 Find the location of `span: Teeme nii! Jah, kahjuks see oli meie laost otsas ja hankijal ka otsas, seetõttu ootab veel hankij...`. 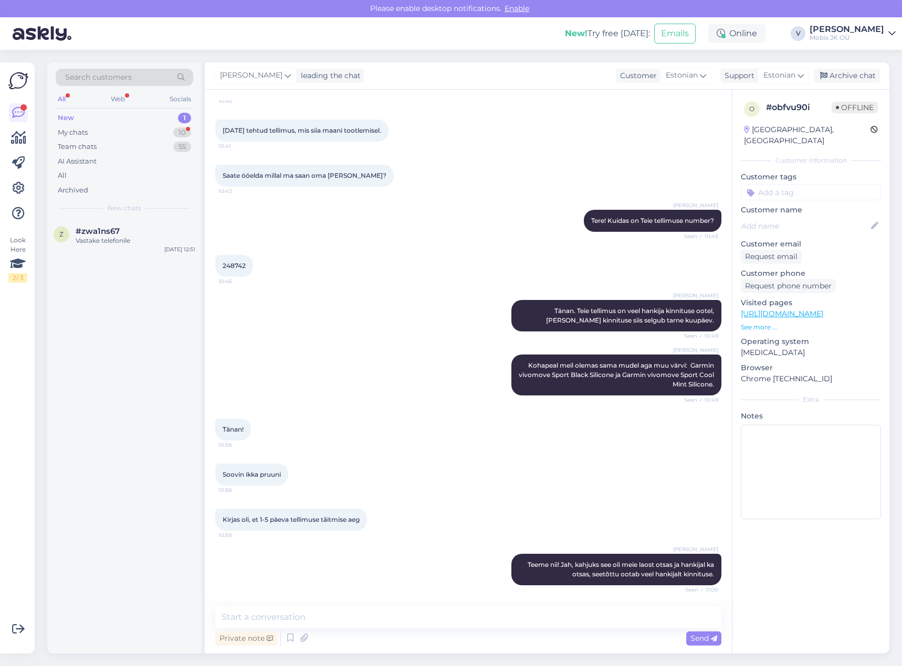

span: Teeme nii! Jah, kahjuks see oli meie laost otsas ja hankijal ka otsas, seetõttu ootab veel hankij... is located at coordinates (621, 569).